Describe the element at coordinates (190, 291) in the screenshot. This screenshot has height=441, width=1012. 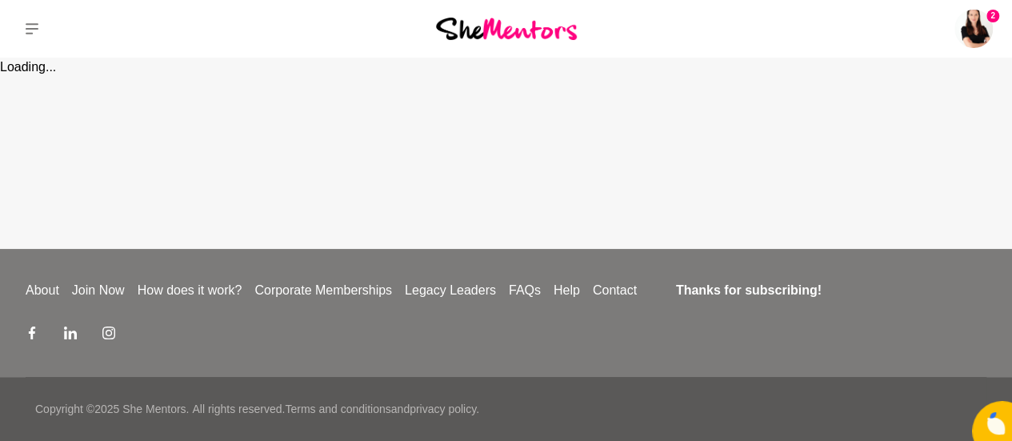
I see `a: How does it work?` at that location.